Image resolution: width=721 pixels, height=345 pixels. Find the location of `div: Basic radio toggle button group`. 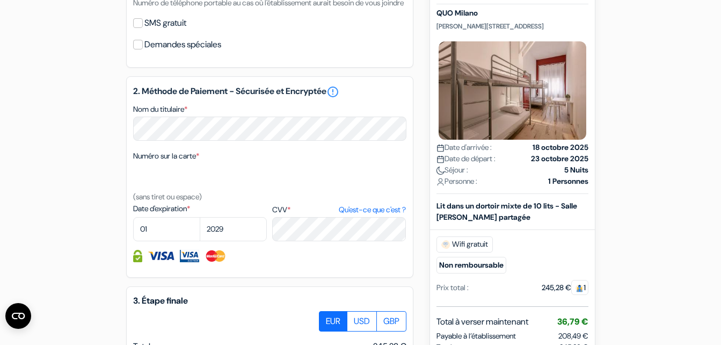

div: Basic radio toggle button group is located at coordinates (363, 321).